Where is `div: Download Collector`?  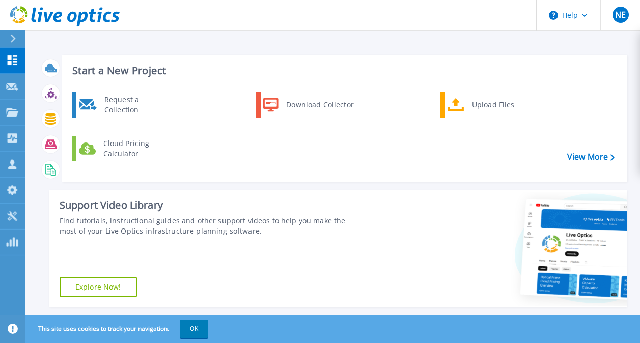 div: Download Collector is located at coordinates (319, 105).